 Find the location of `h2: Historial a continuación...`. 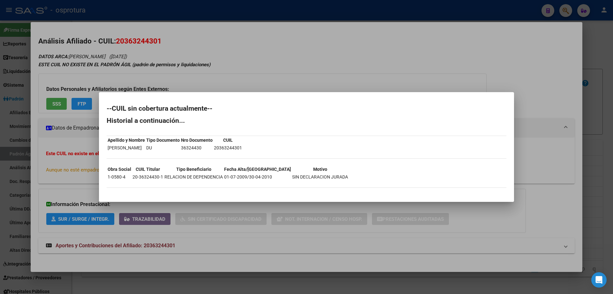

h2: Historial a continuación... is located at coordinates (307, 120).